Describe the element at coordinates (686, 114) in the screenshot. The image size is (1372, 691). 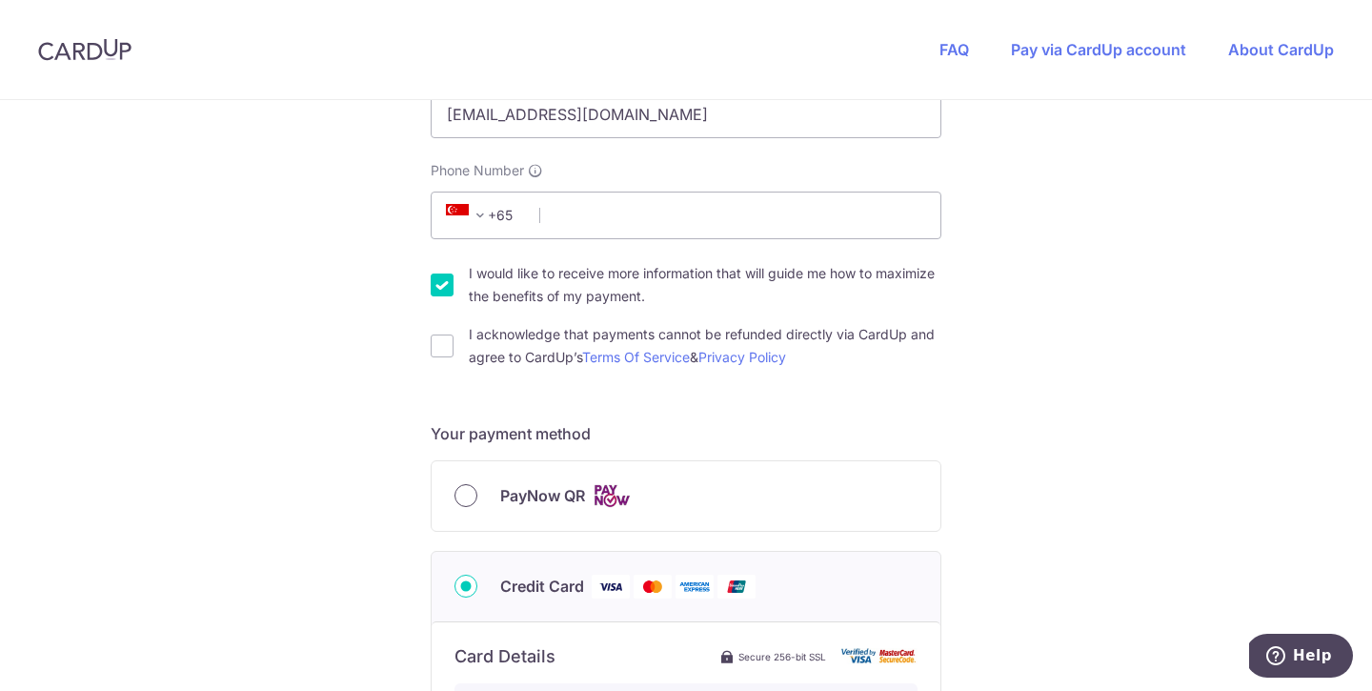
I see `input: Email address` at that location.